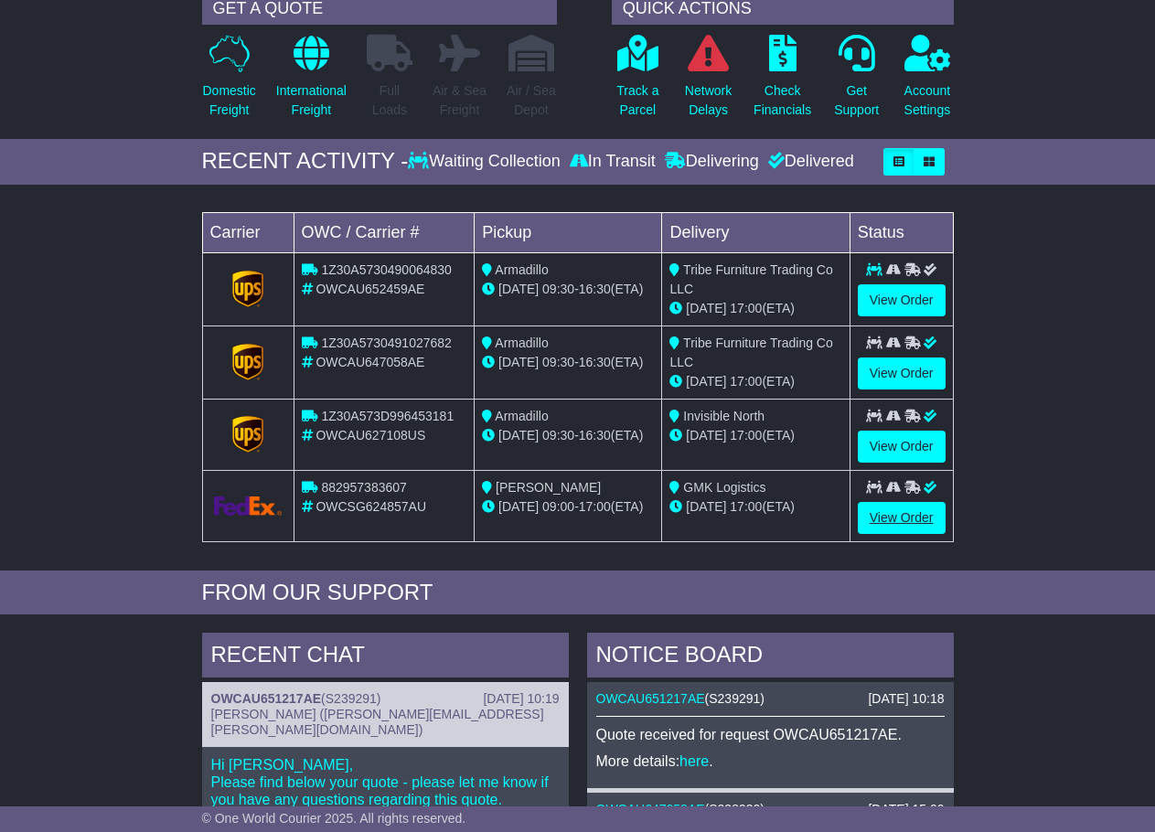  What do you see at coordinates (578, 593) in the screenshot?
I see `div: FROM OUR SUPPORT` at bounding box center [578, 593].